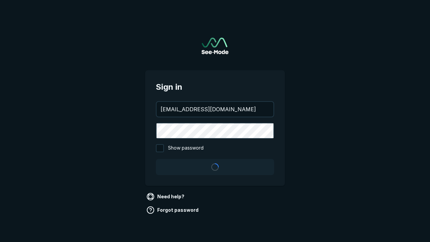 The image size is (430, 242). I want to click on a: Go to sign in, so click(215, 46).